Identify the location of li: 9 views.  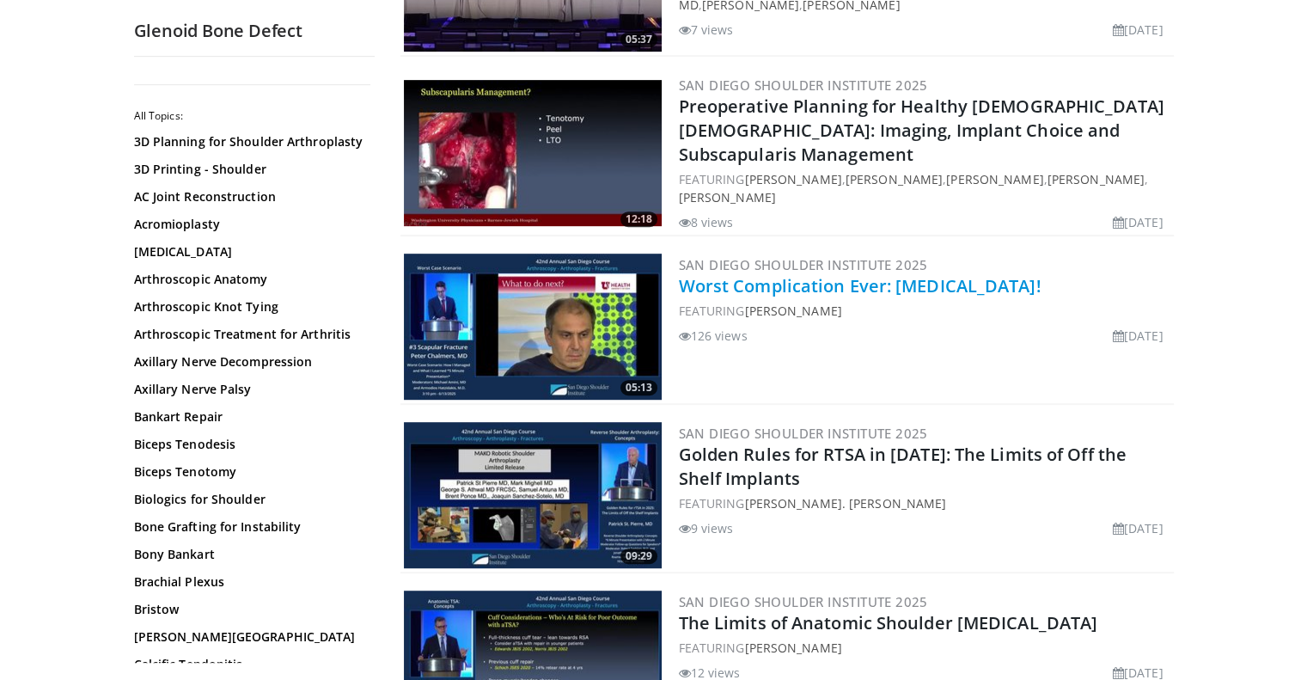
(706, 528).